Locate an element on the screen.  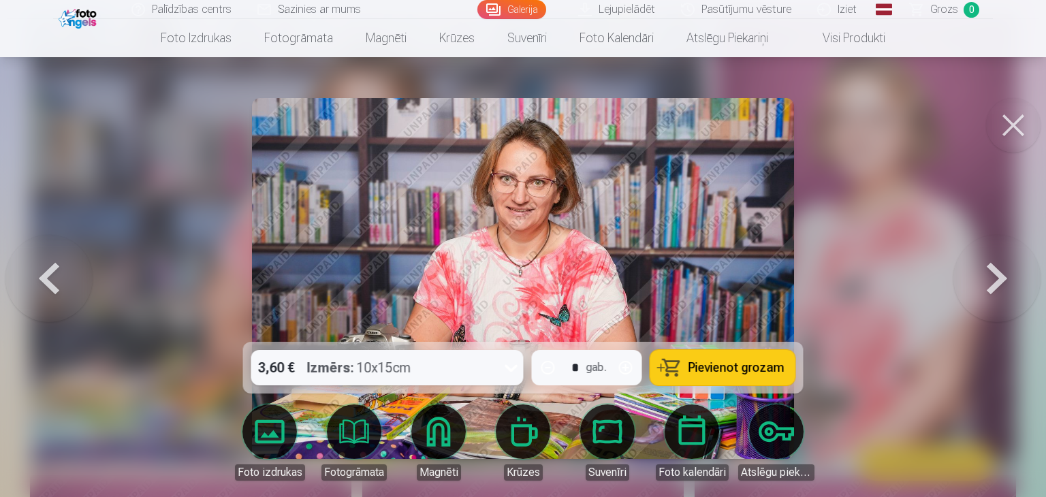
img: /fa1 is located at coordinates (79, 17).